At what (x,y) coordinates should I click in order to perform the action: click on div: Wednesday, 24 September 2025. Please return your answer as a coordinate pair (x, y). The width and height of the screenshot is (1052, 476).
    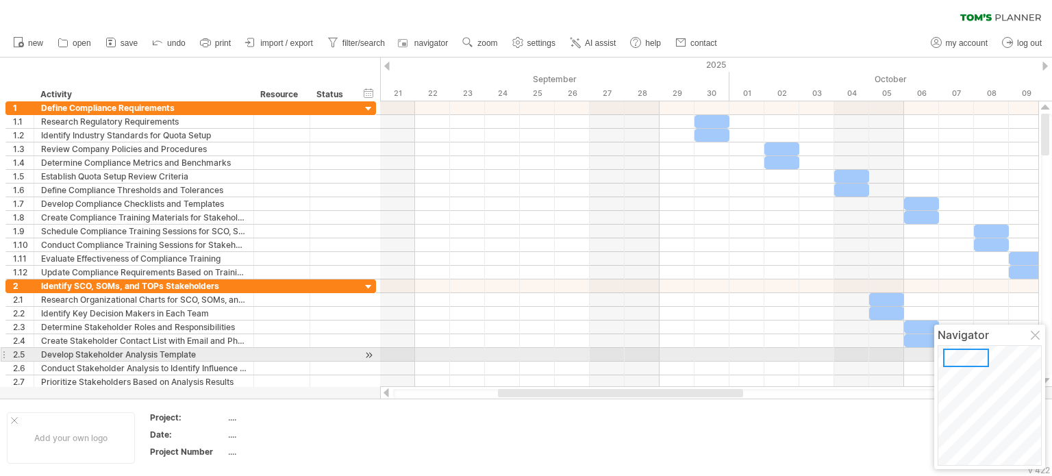
    Looking at the image, I should click on (502, 93).